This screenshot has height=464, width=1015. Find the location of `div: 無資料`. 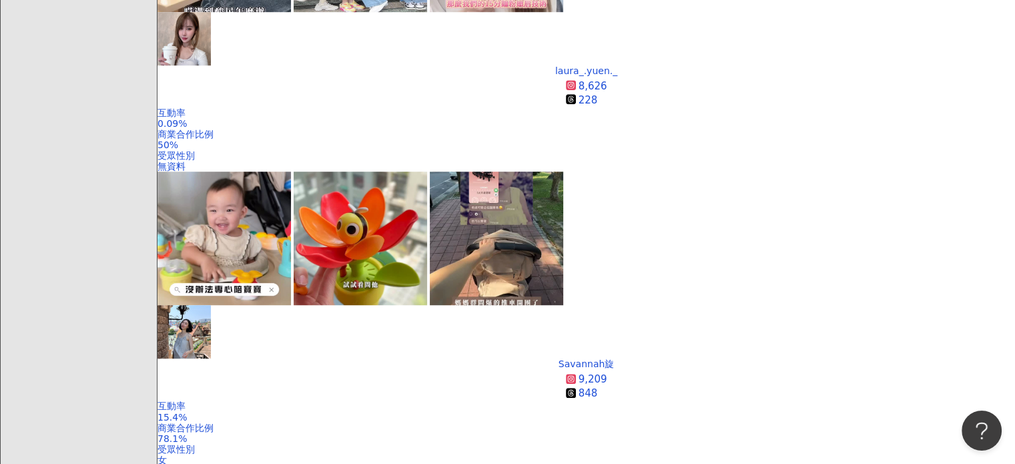

div: 無資料 is located at coordinates (586, 166).